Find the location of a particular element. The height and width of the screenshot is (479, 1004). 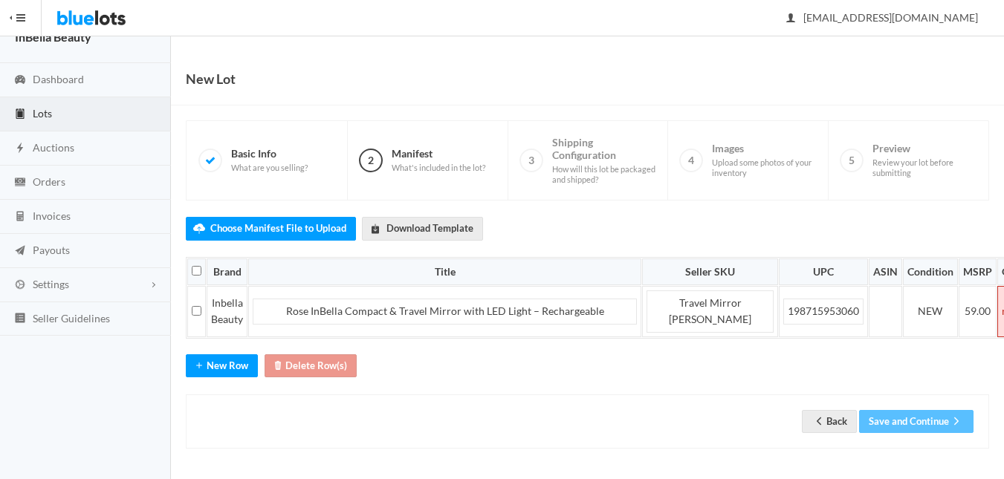

span: Seller Guidelines is located at coordinates (71, 318).